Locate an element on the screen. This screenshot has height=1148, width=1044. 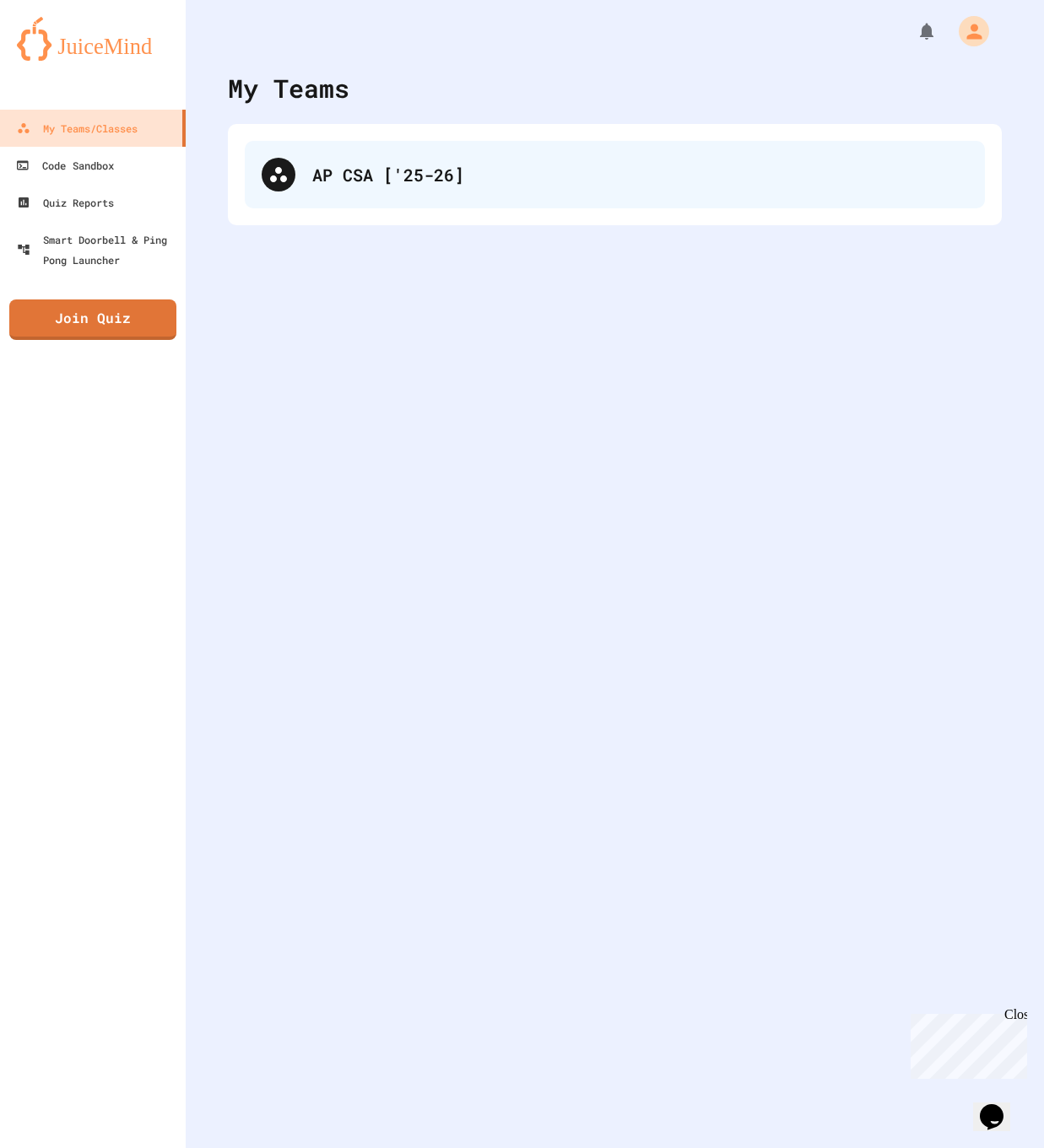
div: My Teams is located at coordinates (289, 88).